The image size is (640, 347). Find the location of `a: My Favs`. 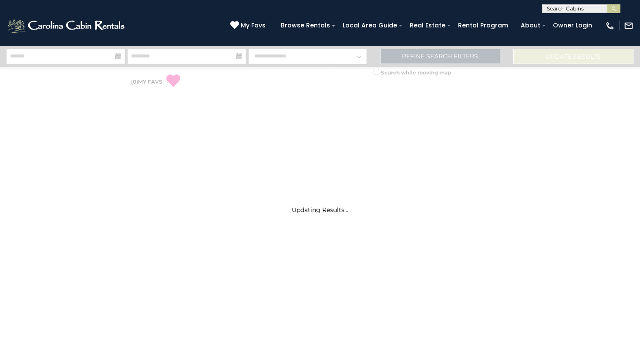

a: My Favs is located at coordinates (249, 26).